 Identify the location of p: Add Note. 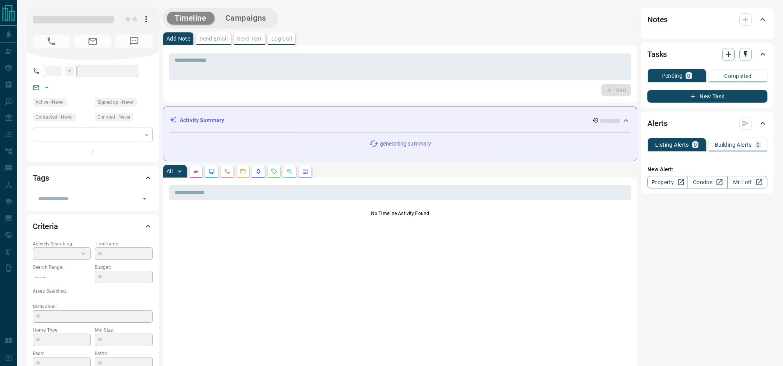
(178, 39).